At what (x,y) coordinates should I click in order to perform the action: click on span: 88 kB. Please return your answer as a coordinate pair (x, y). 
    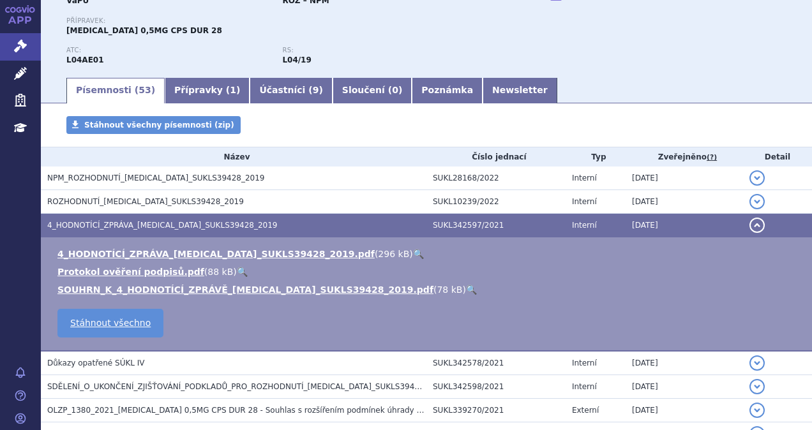
    Looking at the image, I should click on (220, 272).